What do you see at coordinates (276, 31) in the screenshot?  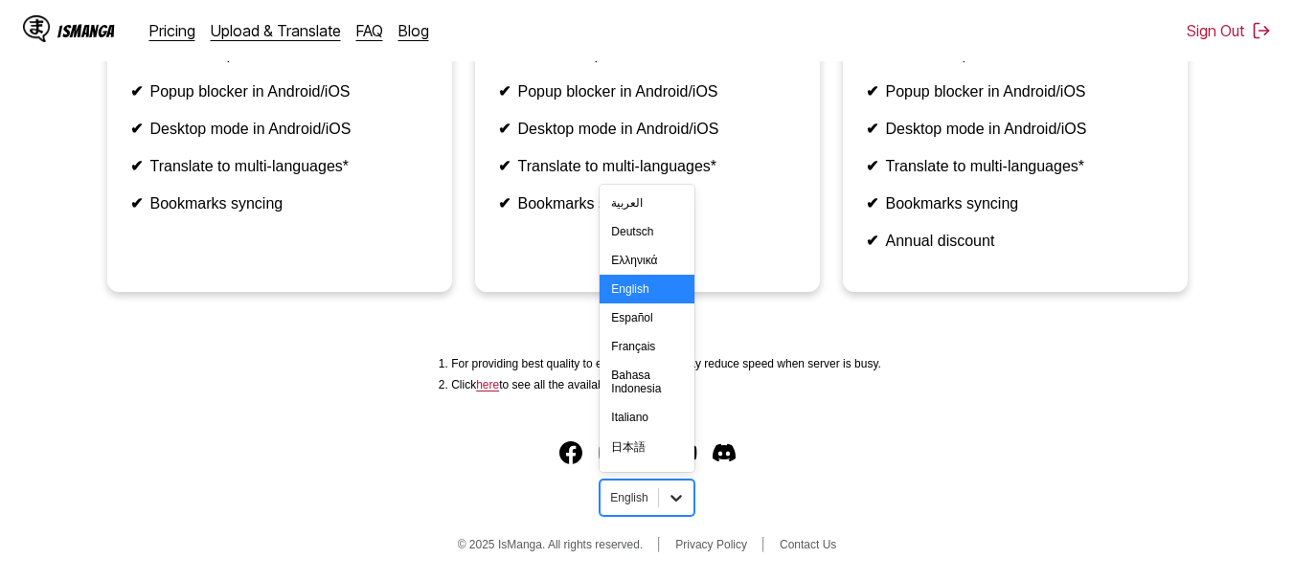 I see `a: Upload & Translate` at bounding box center [276, 31].